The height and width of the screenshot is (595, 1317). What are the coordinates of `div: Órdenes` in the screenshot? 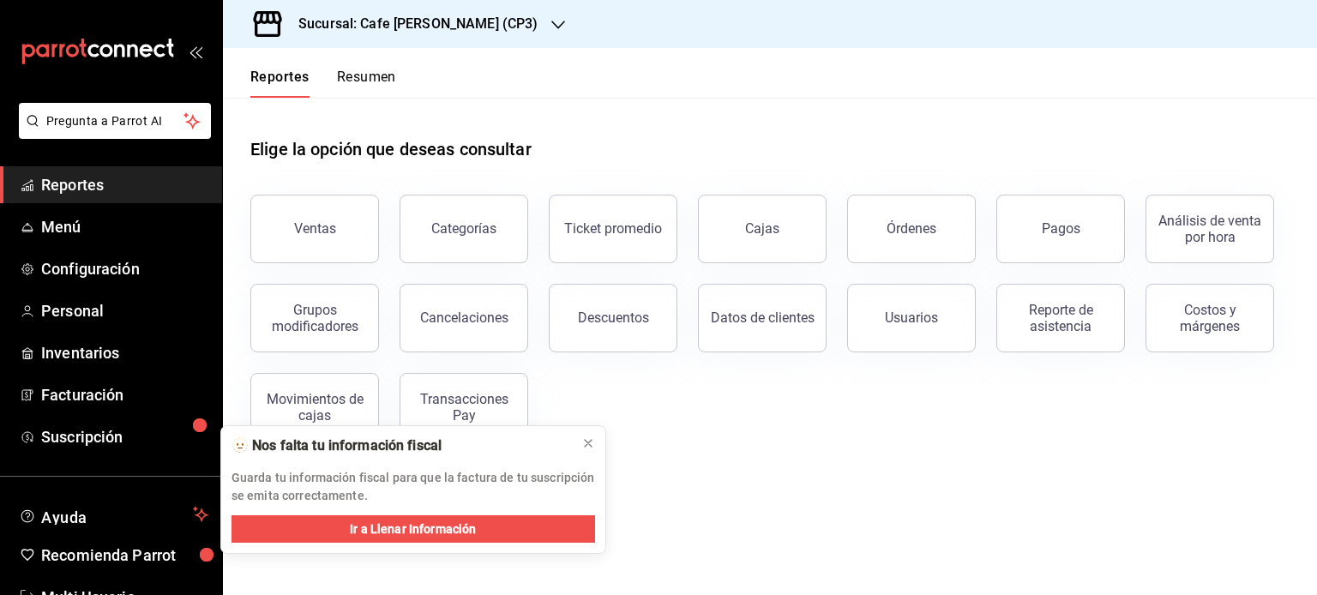 It's located at (911, 228).